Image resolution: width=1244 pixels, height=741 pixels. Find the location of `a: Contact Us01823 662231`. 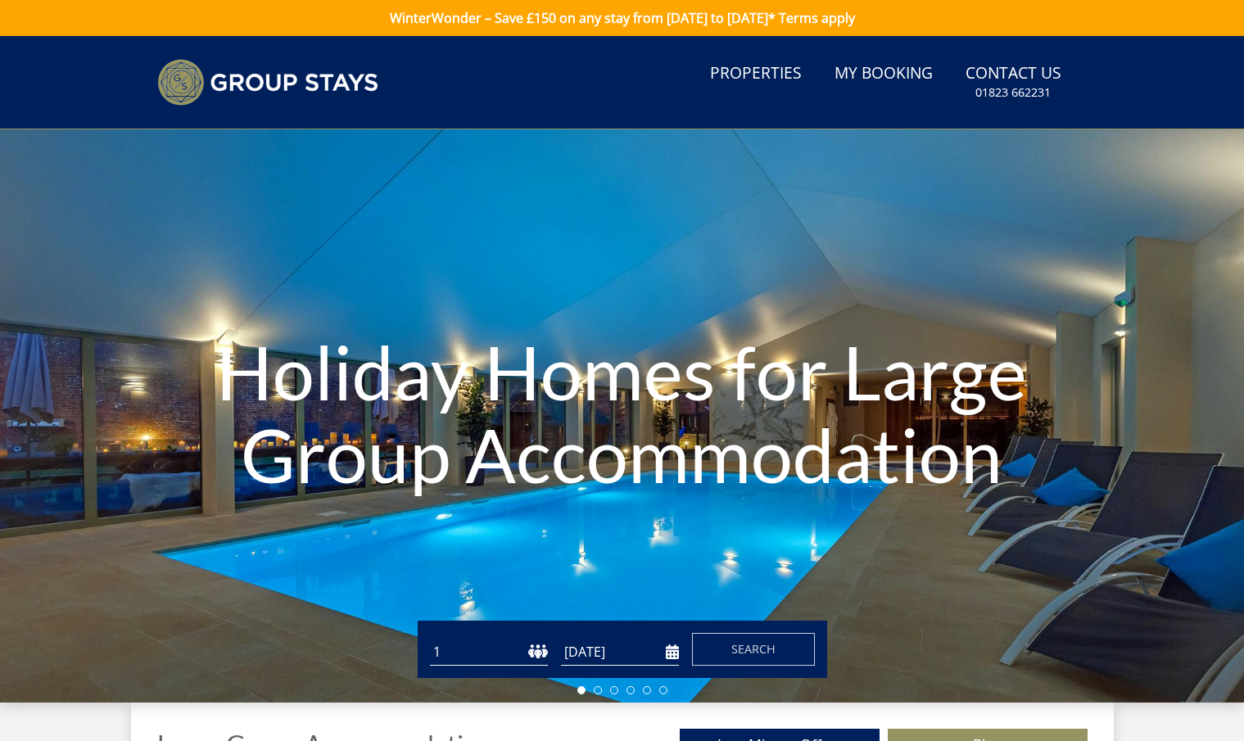

a: Contact Us01823 662231 is located at coordinates (1013, 82).